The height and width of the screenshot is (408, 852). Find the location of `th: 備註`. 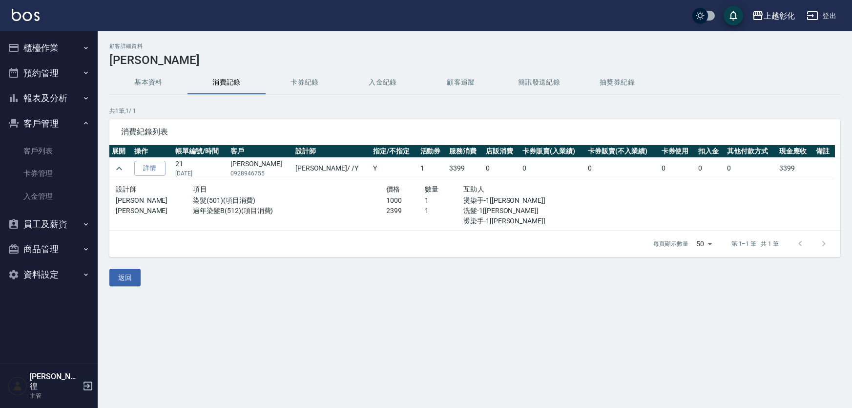

th: 備註 is located at coordinates (823, 151).